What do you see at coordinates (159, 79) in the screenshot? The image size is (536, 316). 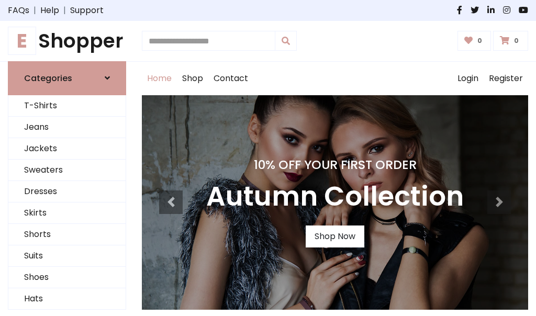 I see `a: Home` at bounding box center [159, 79].